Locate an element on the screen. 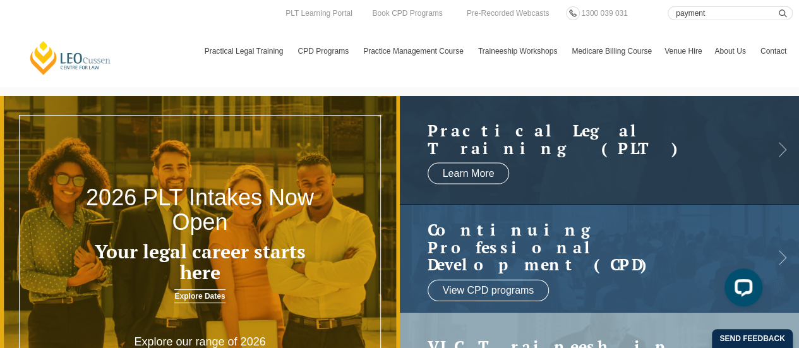 This screenshot has height=348, width=799. a: View CPD programs is located at coordinates (488, 290).